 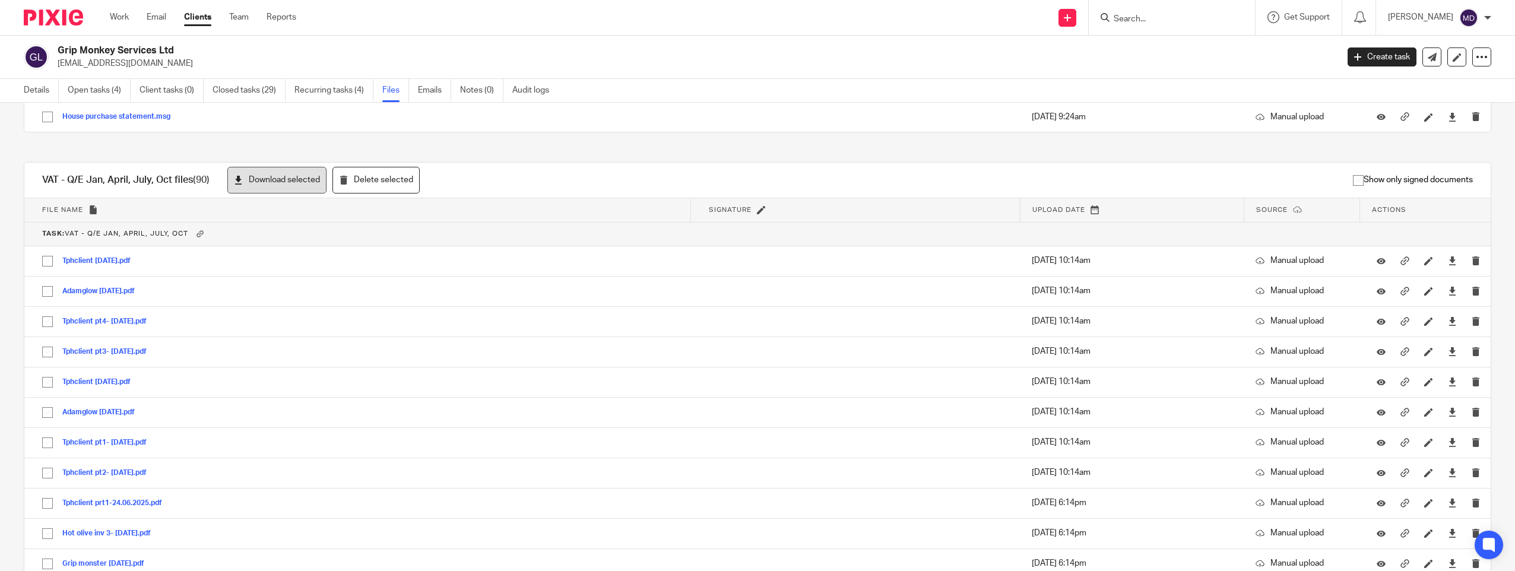 What do you see at coordinates (1382, 57) in the screenshot?
I see `a: Create task` at bounding box center [1382, 57].